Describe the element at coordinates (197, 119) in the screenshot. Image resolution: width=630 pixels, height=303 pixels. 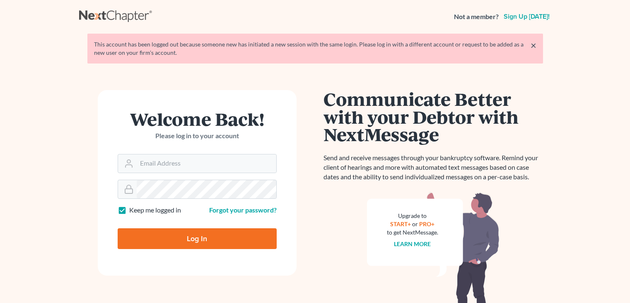
I see `h1: Welcome Back!` at that location.